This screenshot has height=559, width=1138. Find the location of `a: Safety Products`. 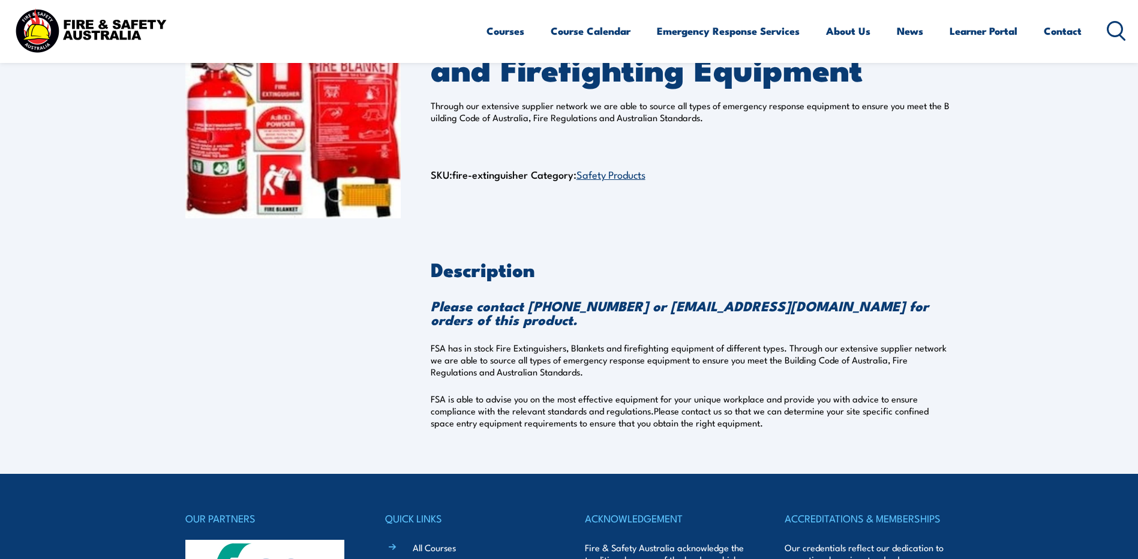

a: Safety Products is located at coordinates (610, 174).